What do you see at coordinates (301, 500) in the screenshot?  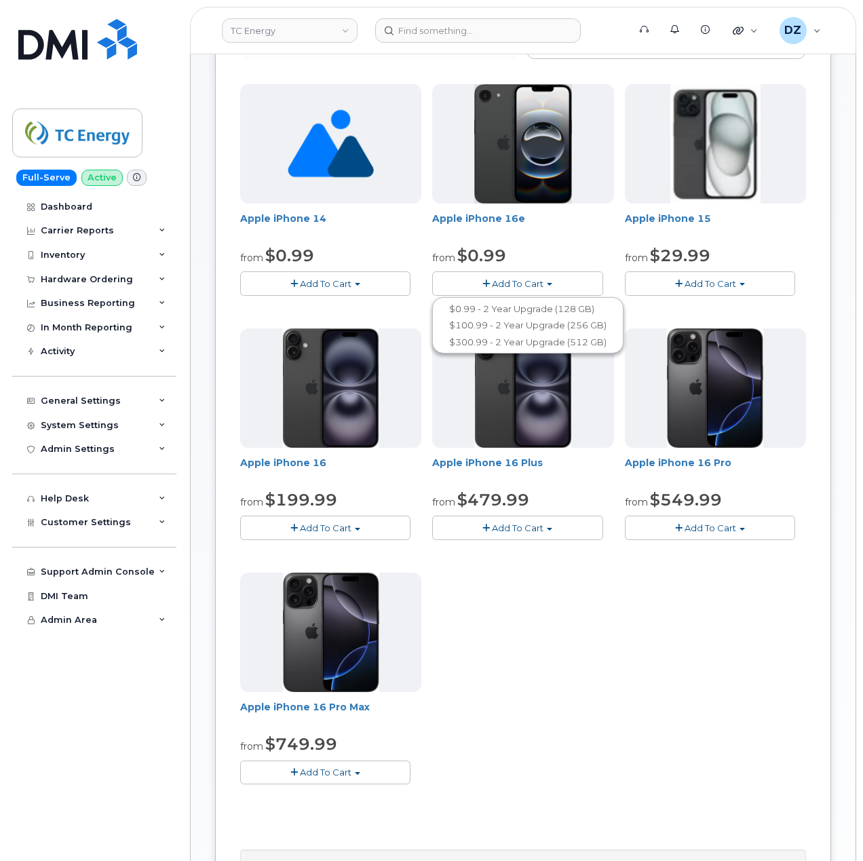 I see `span: $199.99` at bounding box center [301, 500].